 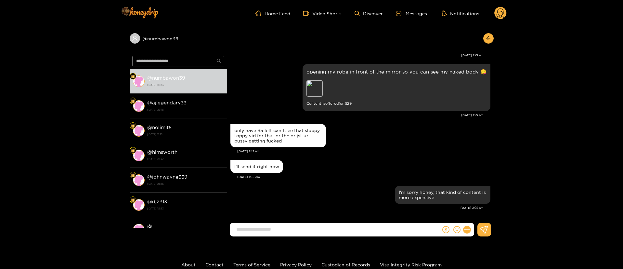 What do you see at coordinates (167, 176) in the screenshot?
I see `strong: @ johnwayne559` at bounding box center [167, 176].